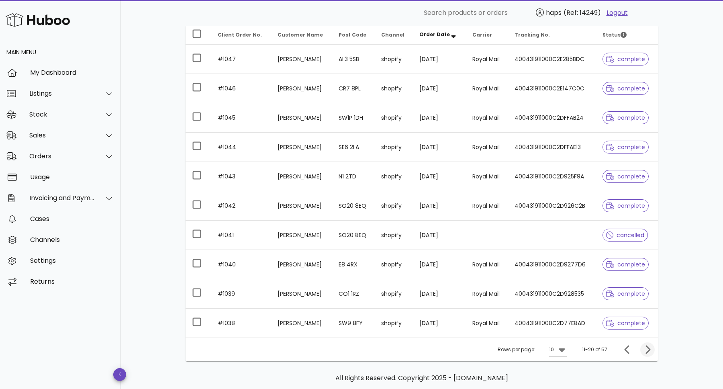  I want to click on div: 10, so click(551, 349).